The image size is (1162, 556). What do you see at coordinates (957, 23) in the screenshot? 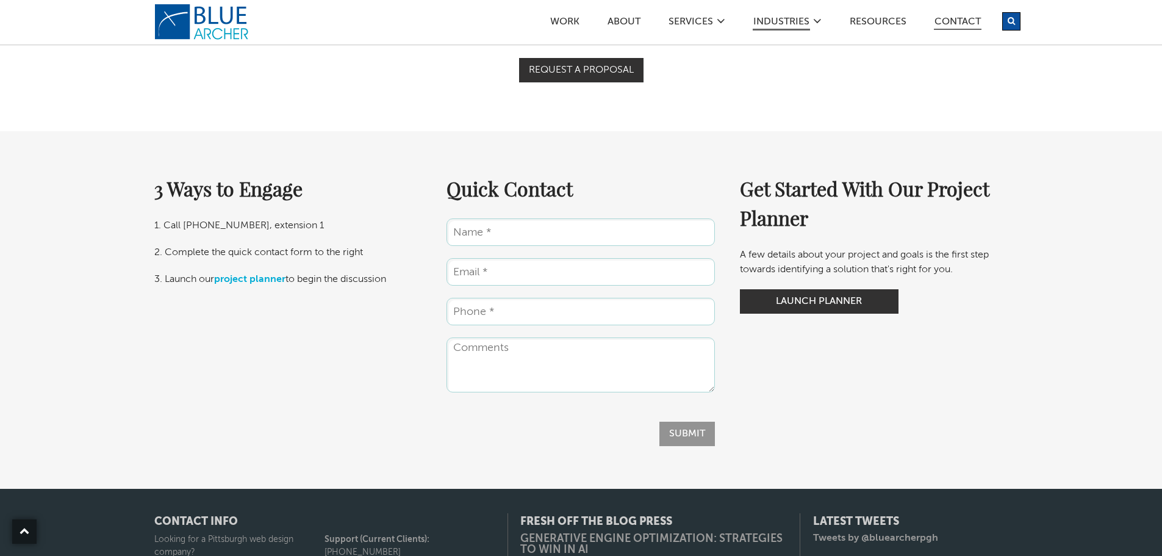
I see `a: Contact` at bounding box center [957, 23].